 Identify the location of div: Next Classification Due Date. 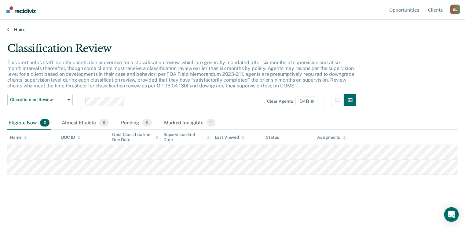
(135, 137).